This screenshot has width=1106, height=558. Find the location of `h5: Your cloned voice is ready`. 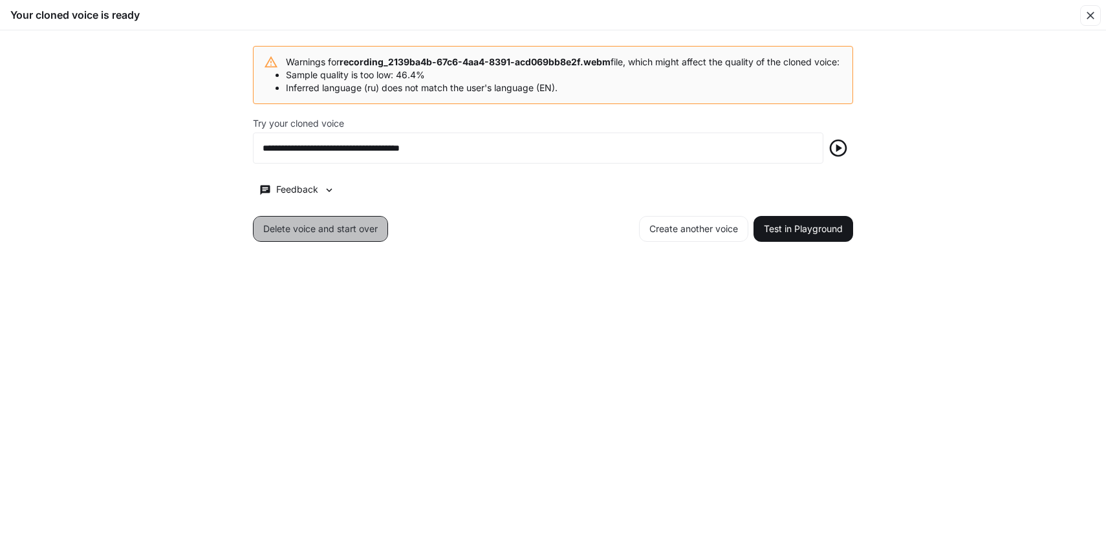

h5: Your cloned voice is ready is located at coordinates (75, 15).